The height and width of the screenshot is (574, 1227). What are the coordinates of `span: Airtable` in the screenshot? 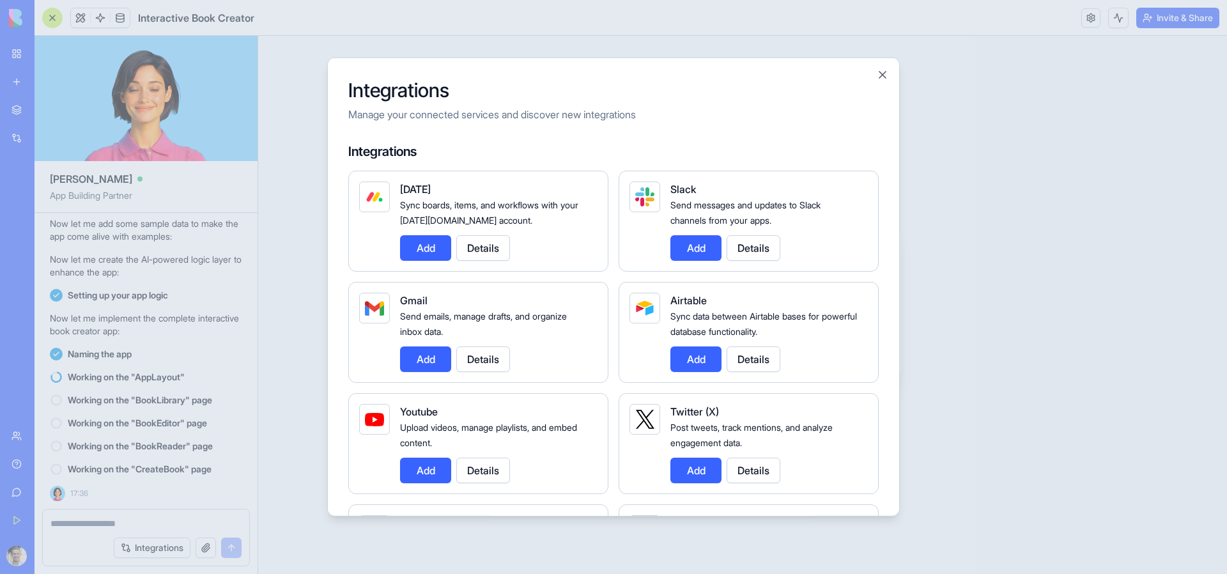 It's located at (688, 300).